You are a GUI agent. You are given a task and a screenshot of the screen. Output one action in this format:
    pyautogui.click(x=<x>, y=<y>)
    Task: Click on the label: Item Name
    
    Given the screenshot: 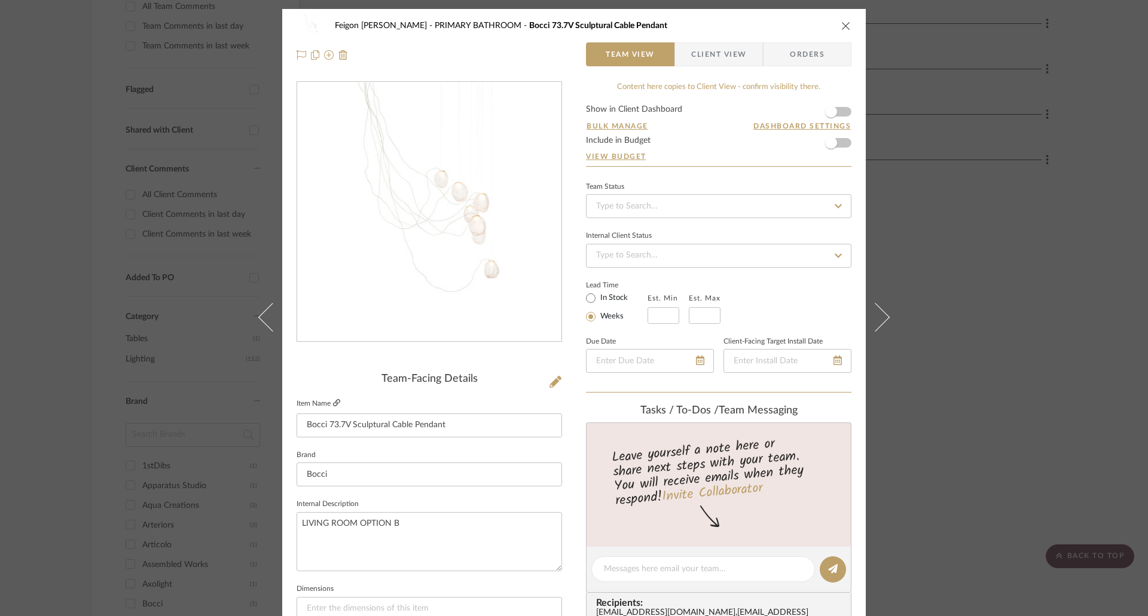 What is the action you would take?
    pyautogui.click(x=318, y=403)
    